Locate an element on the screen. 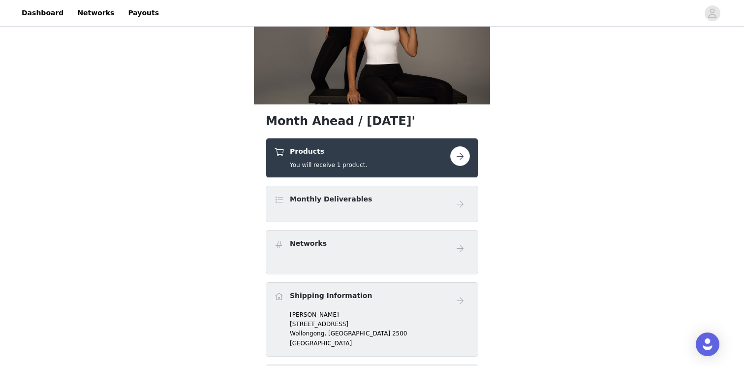 This screenshot has height=366, width=744. div: Networks is located at coordinates (372, 252).